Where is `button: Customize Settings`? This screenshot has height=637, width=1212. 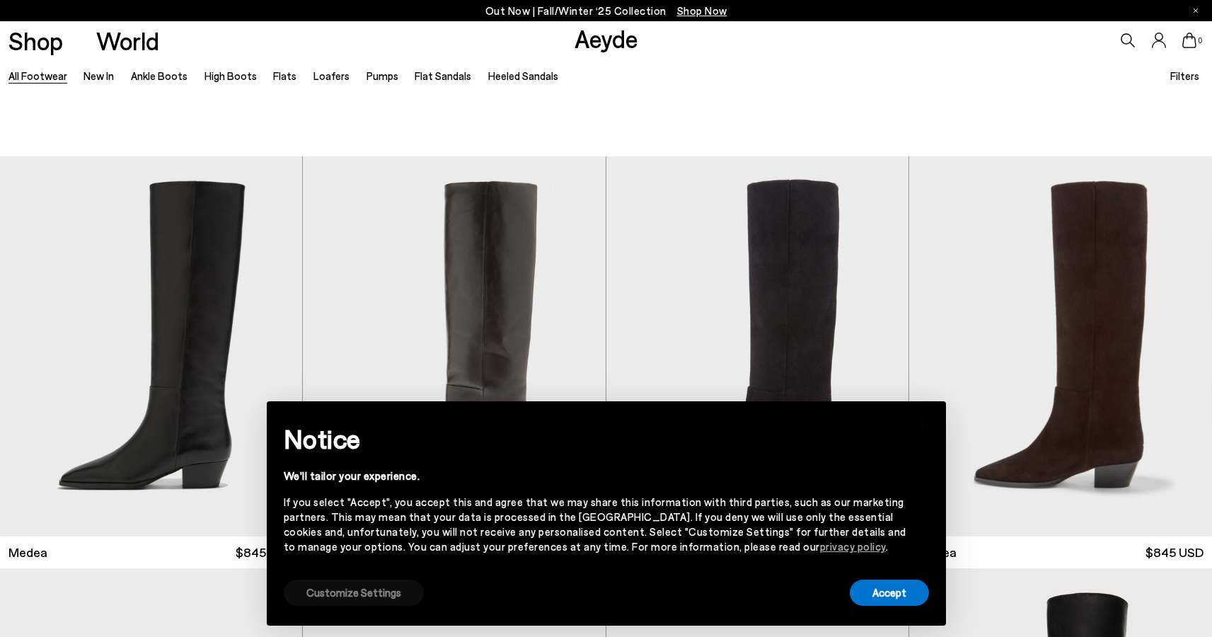 button: Customize Settings is located at coordinates (354, 592).